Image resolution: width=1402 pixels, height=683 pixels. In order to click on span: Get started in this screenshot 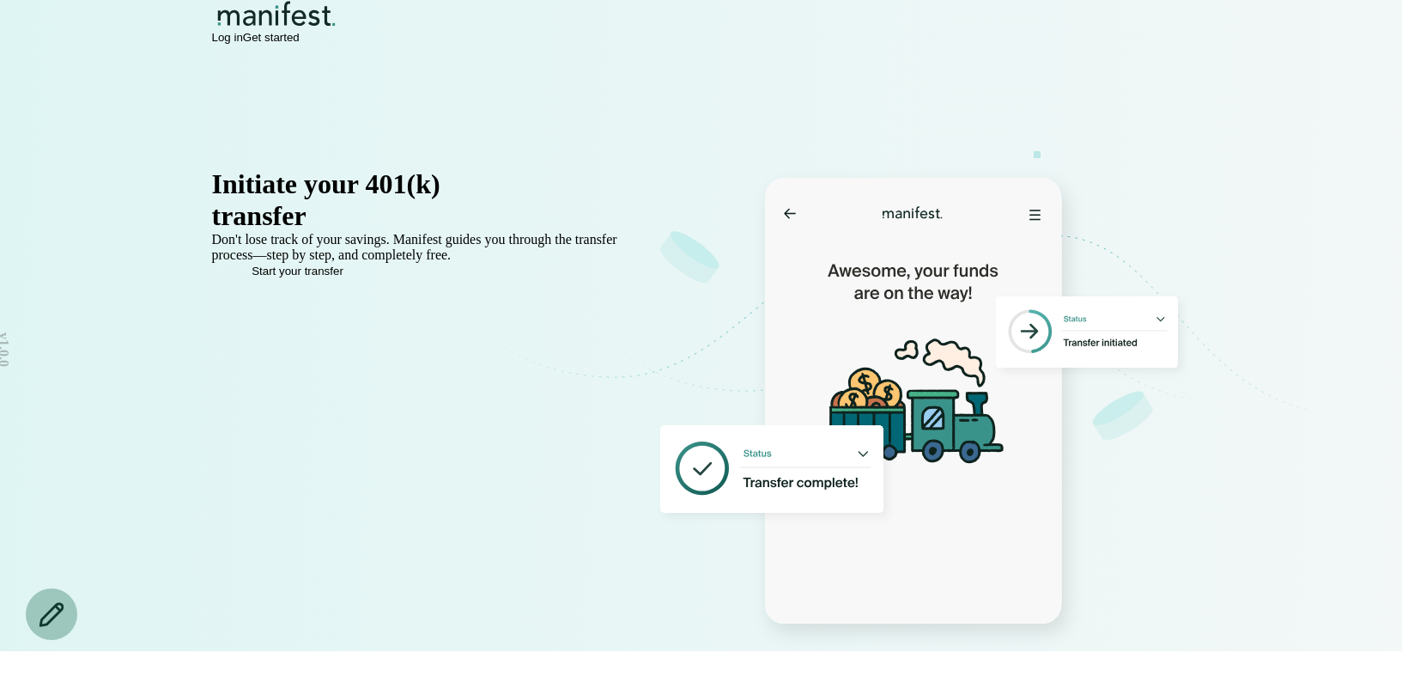, I will do `click(271, 37)`.